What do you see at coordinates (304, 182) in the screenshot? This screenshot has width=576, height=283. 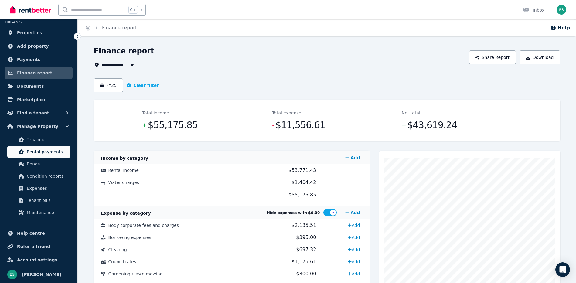 I see `span: $1,404.42` at bounding box center [304, 182].